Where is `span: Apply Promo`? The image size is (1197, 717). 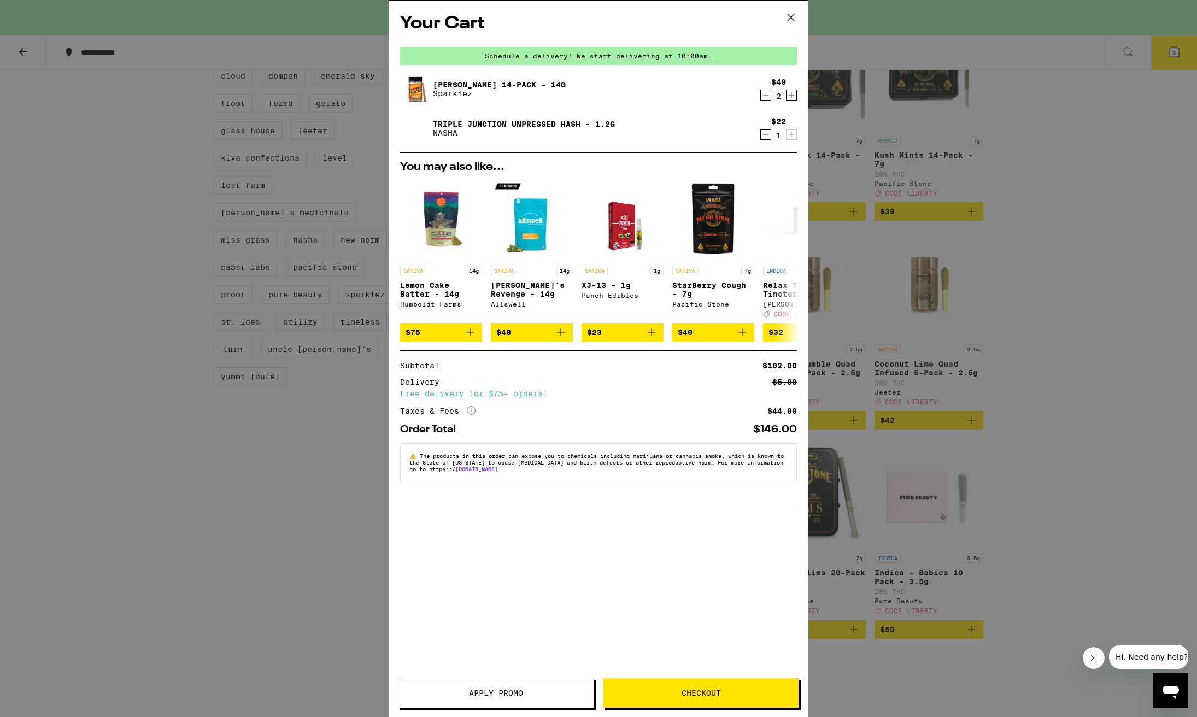 span: Apply Promo is located at coordinates (496, 693).